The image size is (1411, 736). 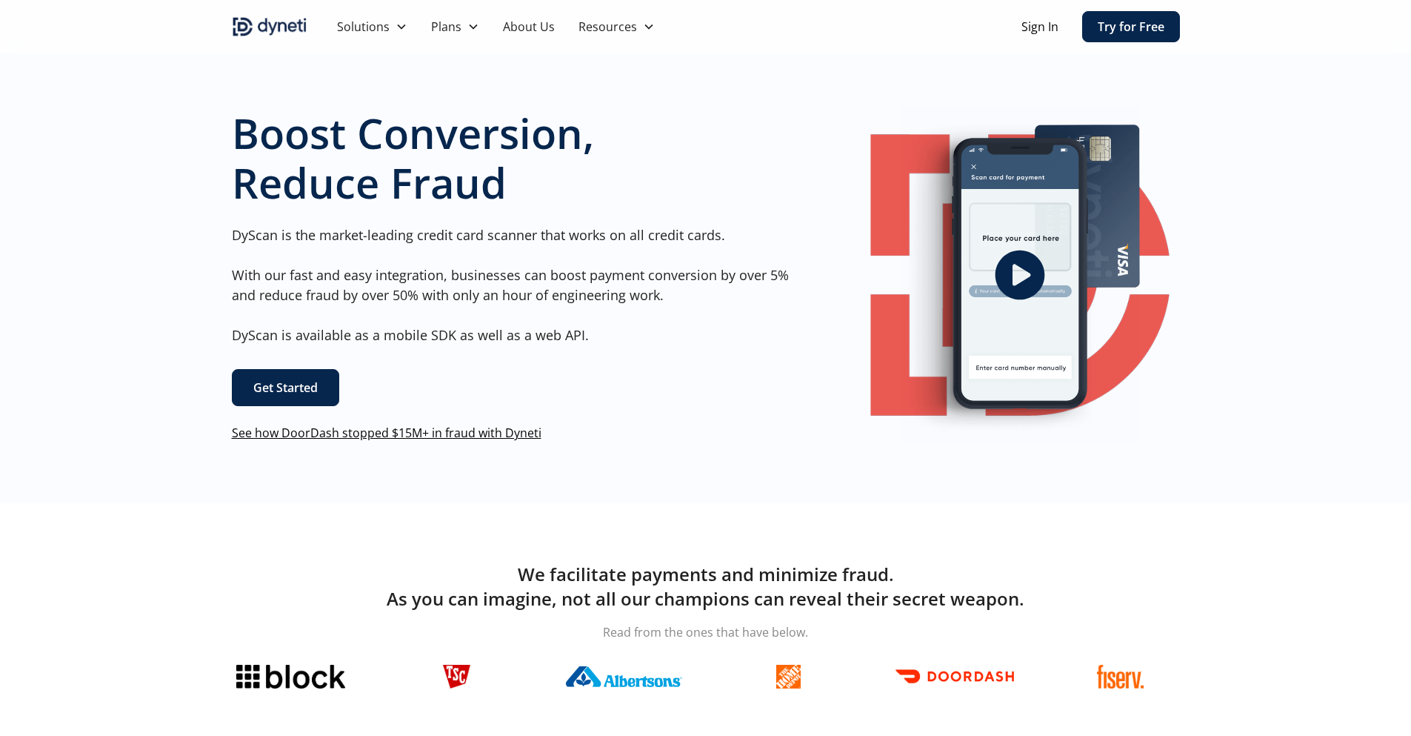 I want to click on img: Fiserv logo, so click(x=1121, y=676).